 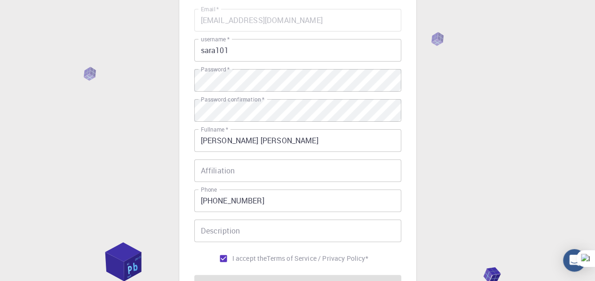 What do you see at coordinates (209, 190) in the screenshot?
I see `label: Phone` at bounding box center [209, 190].